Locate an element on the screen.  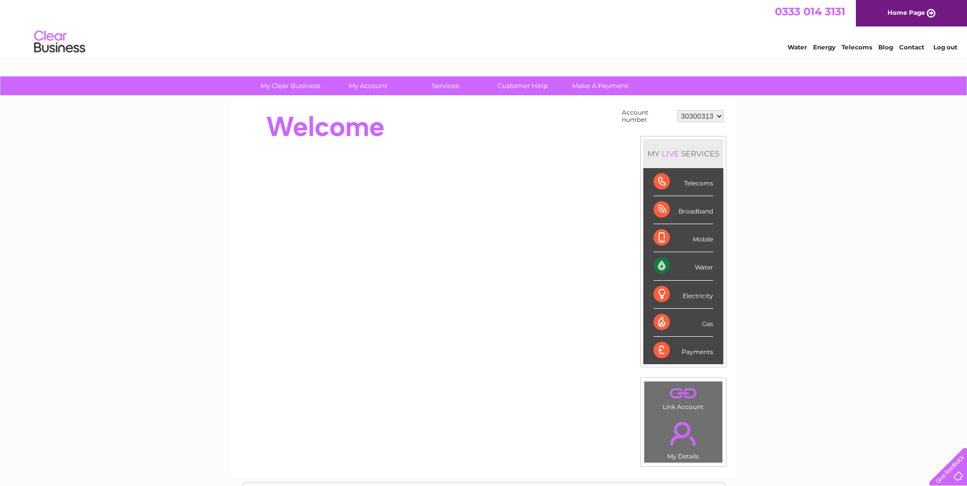
div: Broadband is located at coordinates (683, 210).